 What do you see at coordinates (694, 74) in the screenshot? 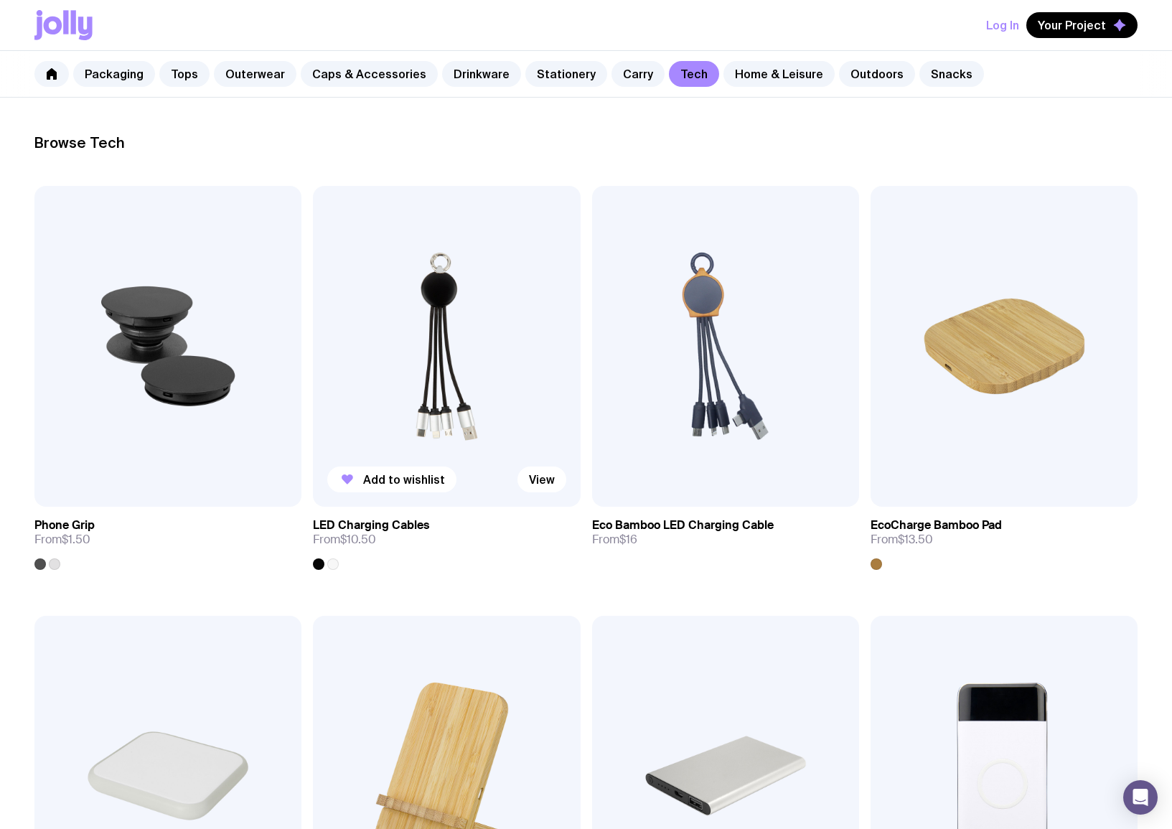
I see `a: Tech` at bounding box center [694, 74].